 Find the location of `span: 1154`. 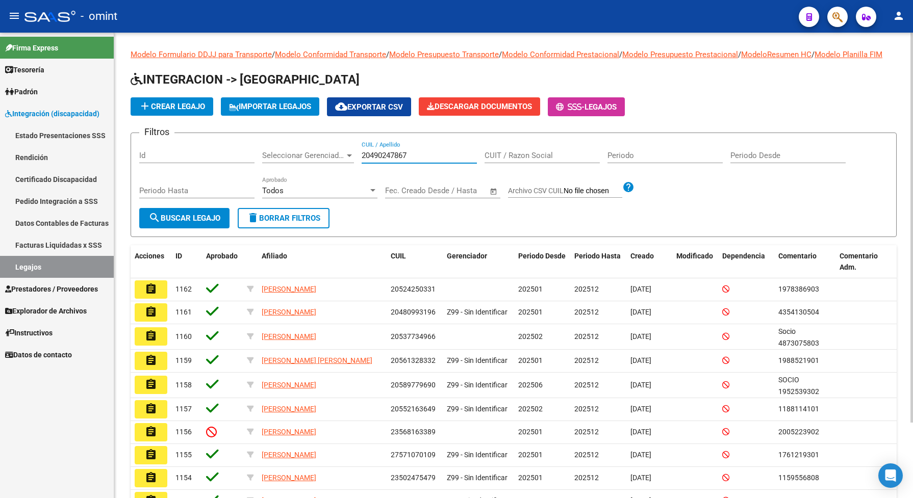

span: 1154 is located at coordinates (184, 478).